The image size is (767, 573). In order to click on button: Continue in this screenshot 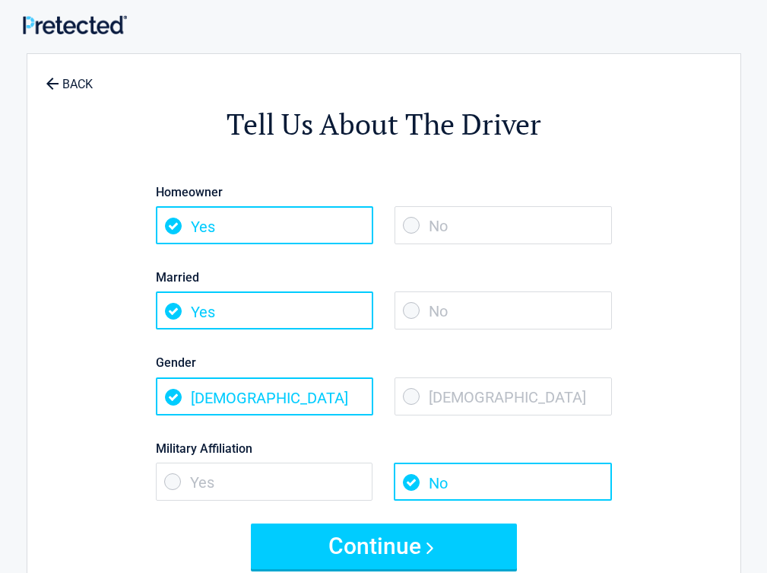, I will do `click(384, 546)`.